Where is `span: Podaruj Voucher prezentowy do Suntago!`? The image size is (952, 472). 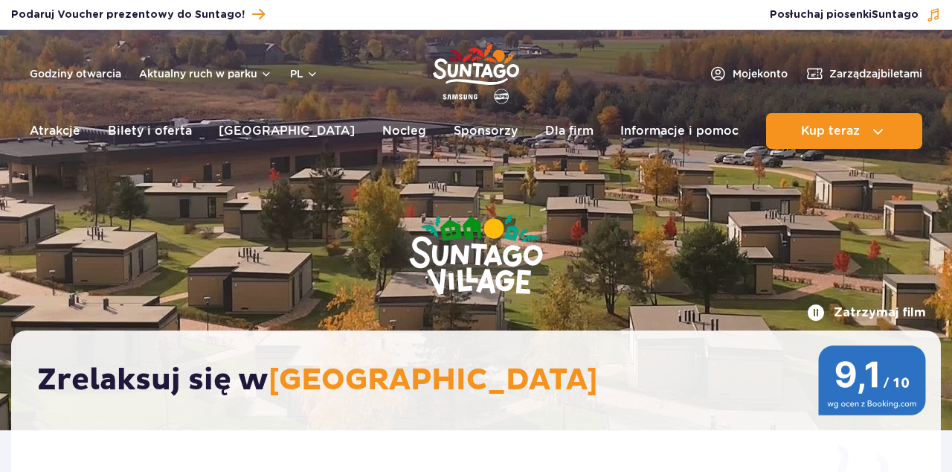
span: Podaruj Voucher prezentowy do Suntago! is located at coordinates (128, 15).